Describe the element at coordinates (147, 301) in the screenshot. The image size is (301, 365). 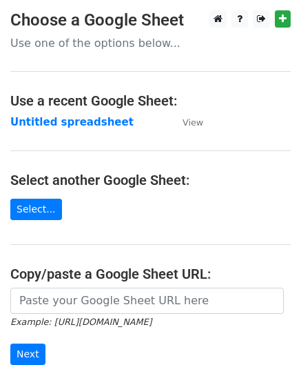
I see `input: Paste your Google Sheet URL here` at that location.